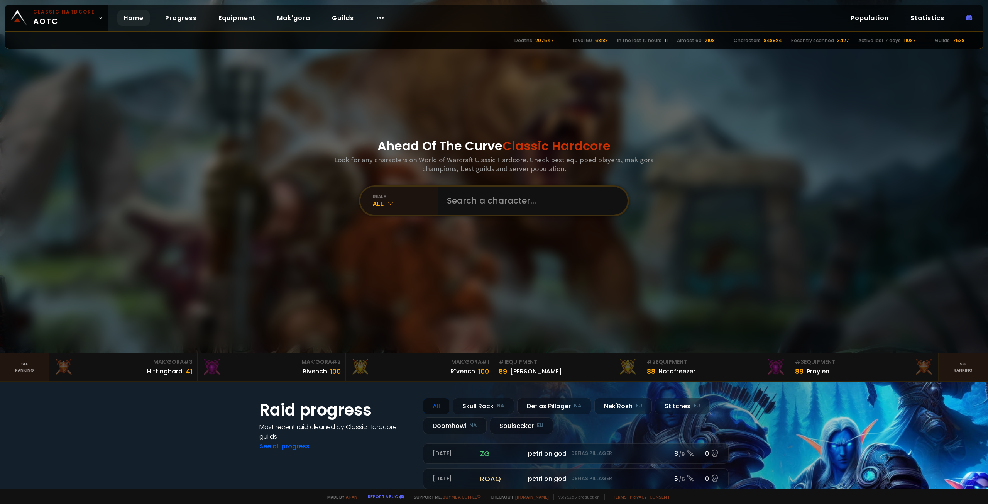 The height and width of the screenshot is (504, 988). I want to click on span: Checkout, so click(517, 496).